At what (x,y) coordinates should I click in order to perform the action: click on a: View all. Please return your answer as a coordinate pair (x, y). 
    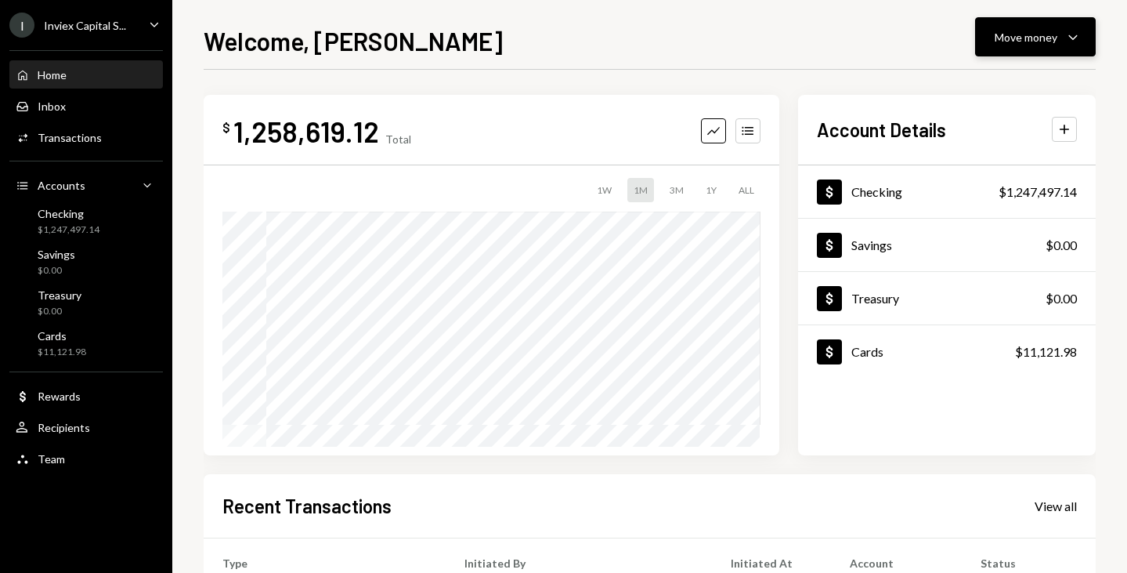
    Looking at the image, I should click on (1056, 505).